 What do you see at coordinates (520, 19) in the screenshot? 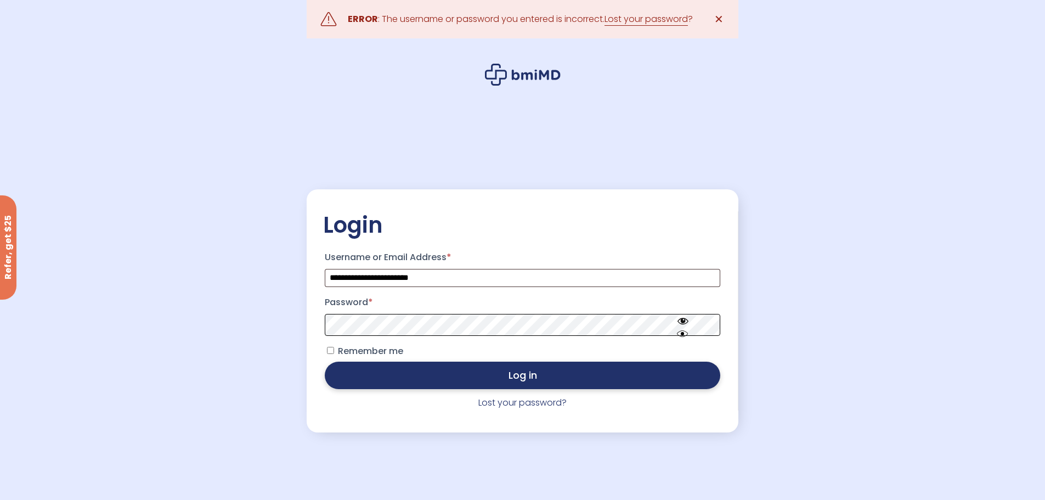
I see `div: : The username or password you entered is incorrect. ?` at bounding box center [520, 19].